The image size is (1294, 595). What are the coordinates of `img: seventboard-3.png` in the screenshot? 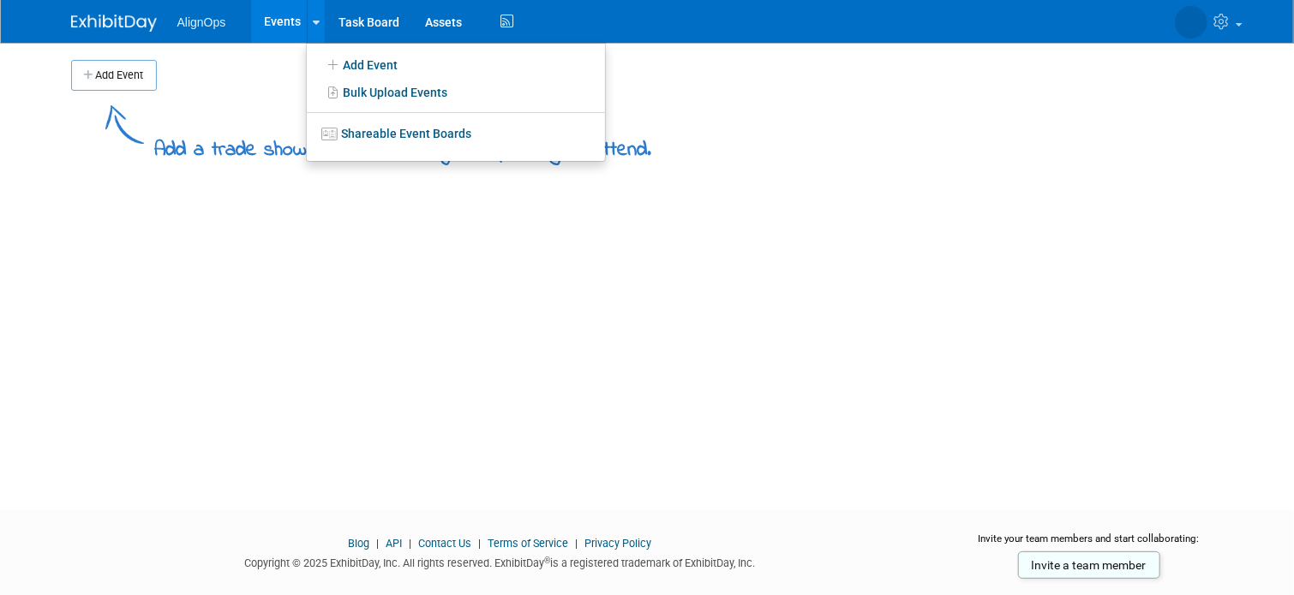 It's located at (329, 134).